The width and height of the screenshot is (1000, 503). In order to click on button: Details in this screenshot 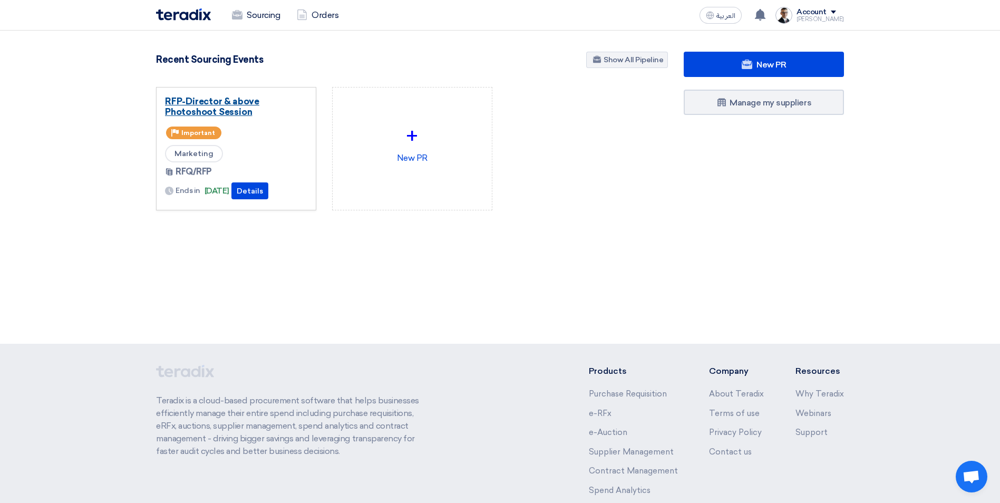, I will do `click(250, 191)`.